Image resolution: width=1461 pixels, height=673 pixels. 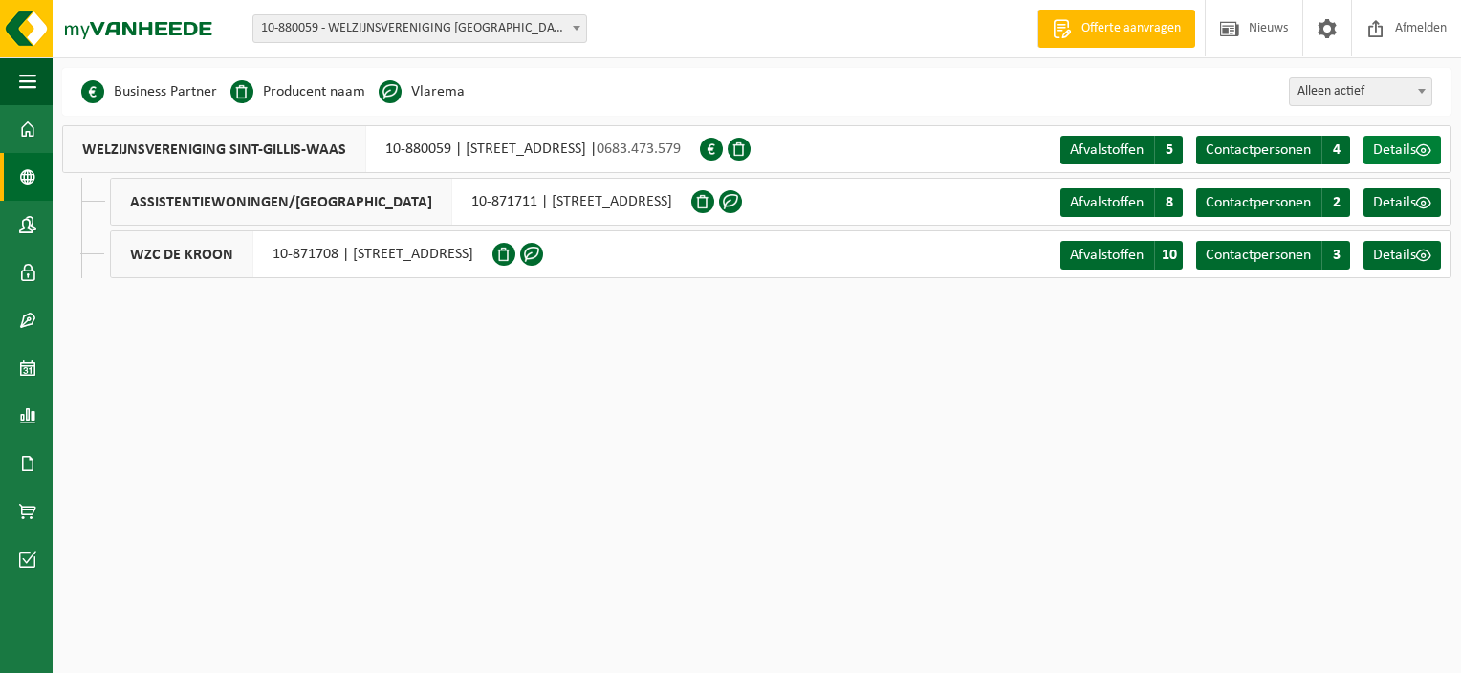 What do you see at coordinates (1272, 203) in the screenshot?
I see `a: Contactpersonen 2` at bounding box center [1272, 203].